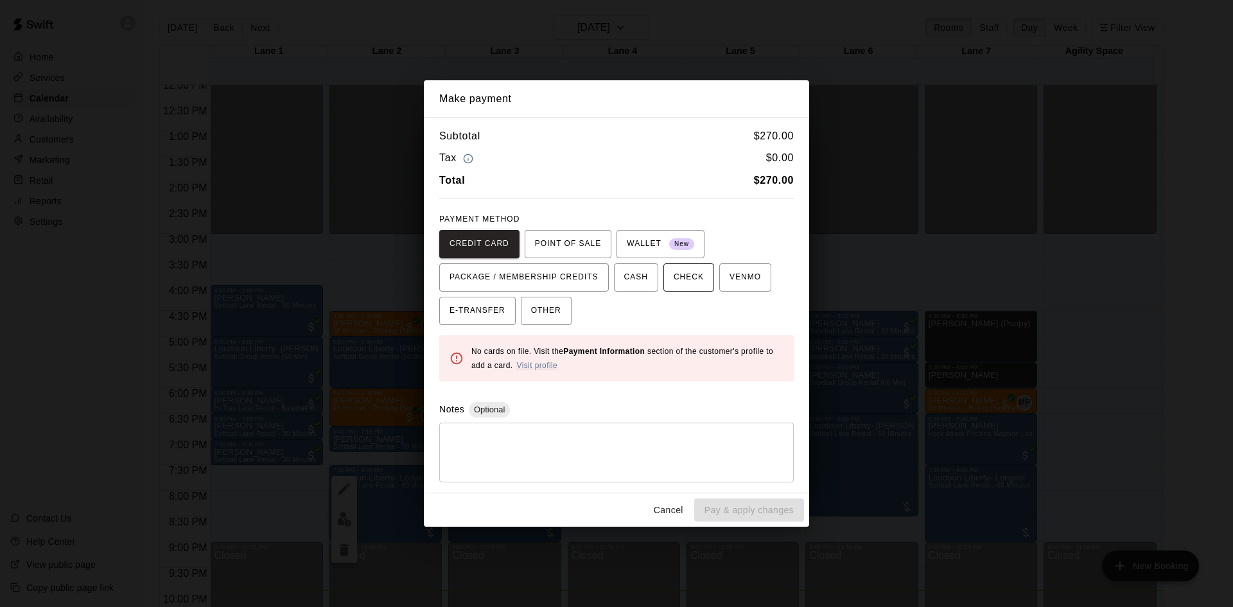 Image resolution: width=1233 pixels, height=607 pixels. Describe the element at coordinates (458, 158) in the screenshot. I see `h6: Tax` at that location.